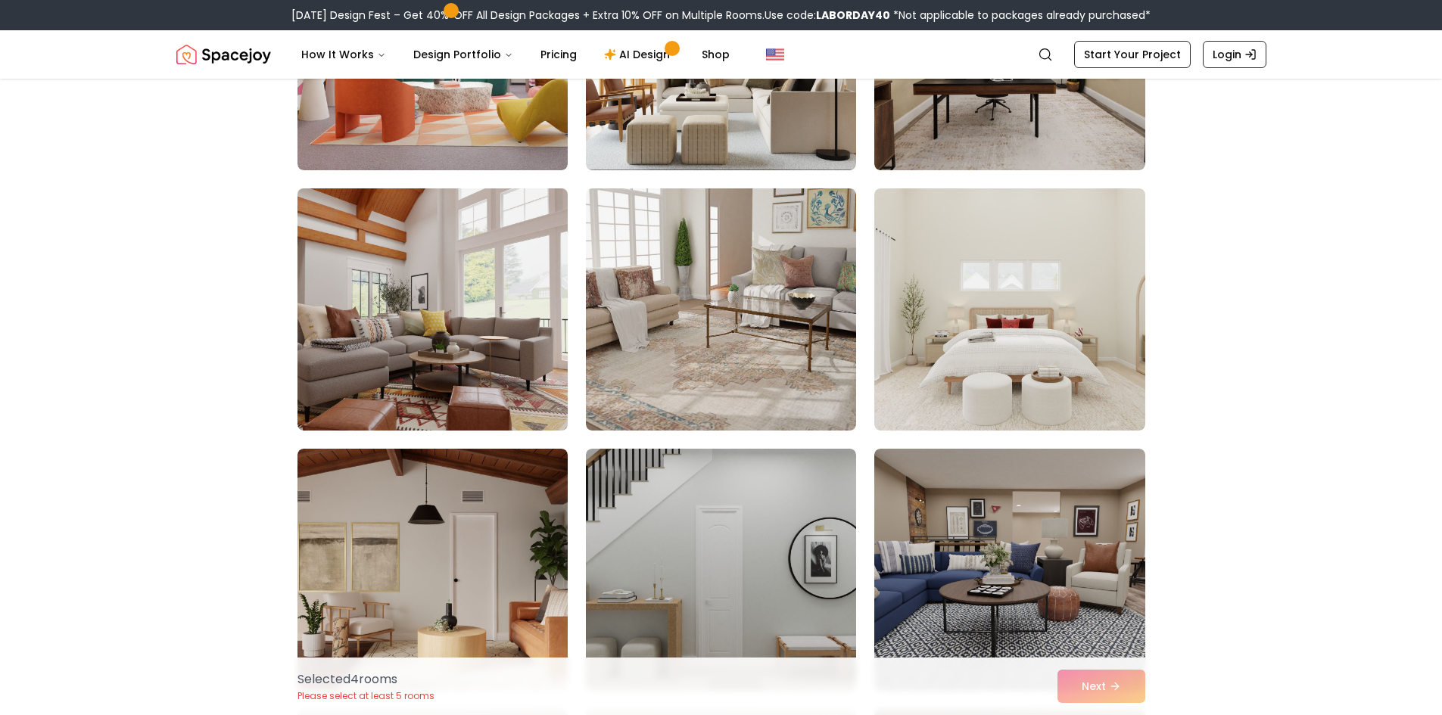  What do you see at coordinates (1235, 55) in the screenshot?
I see `a: Login` at bounding box center [1235, 55].